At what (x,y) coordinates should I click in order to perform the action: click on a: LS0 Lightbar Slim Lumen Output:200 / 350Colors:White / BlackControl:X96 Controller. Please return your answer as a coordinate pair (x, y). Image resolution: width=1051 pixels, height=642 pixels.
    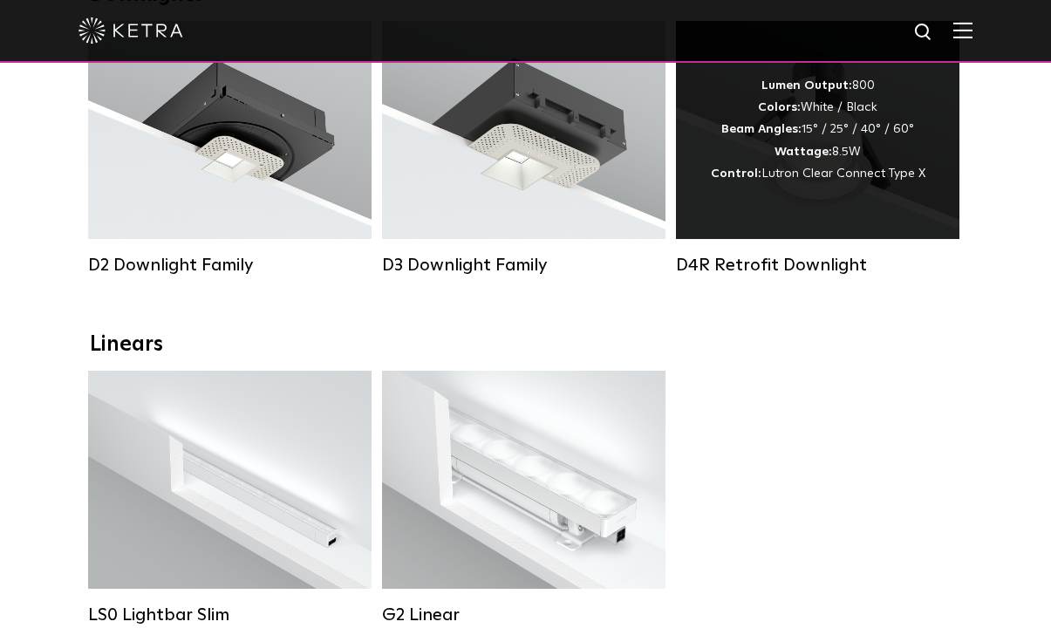
    Looking at the image, I should click on (229, 497).